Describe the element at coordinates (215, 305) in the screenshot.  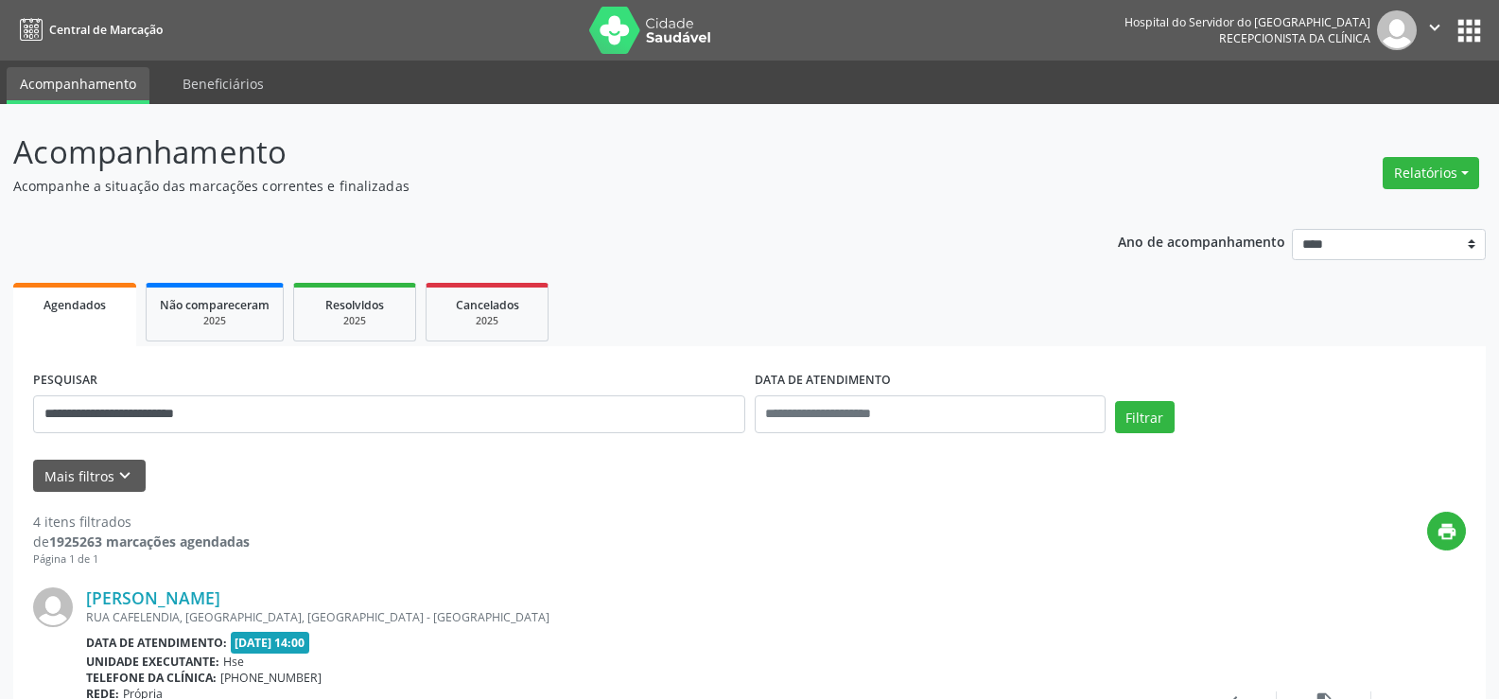
I see `span: Não compareceram` at that location.